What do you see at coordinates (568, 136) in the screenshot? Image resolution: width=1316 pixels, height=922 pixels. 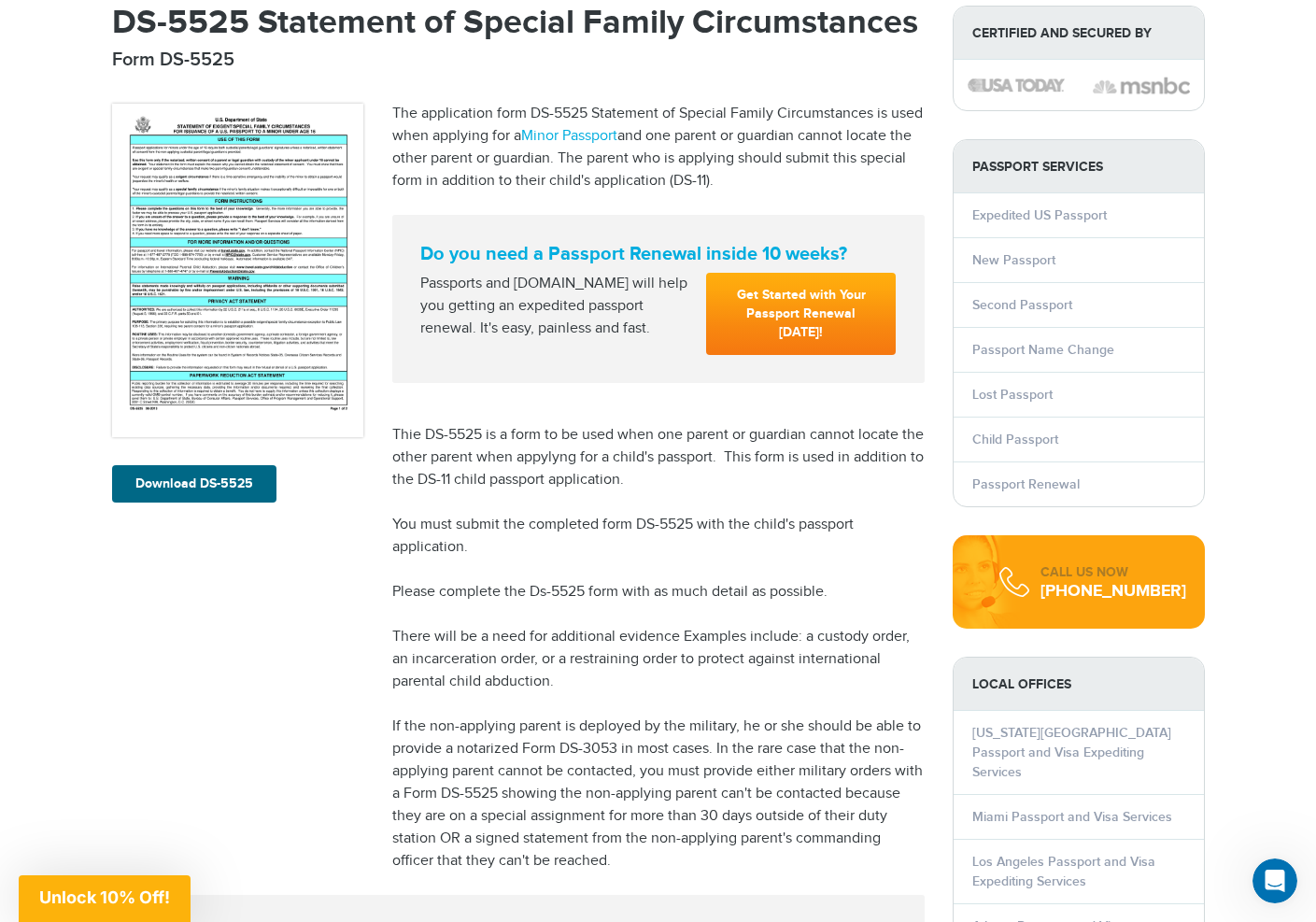 I see `a: Minor Passport` at bounding box center [568, 136].